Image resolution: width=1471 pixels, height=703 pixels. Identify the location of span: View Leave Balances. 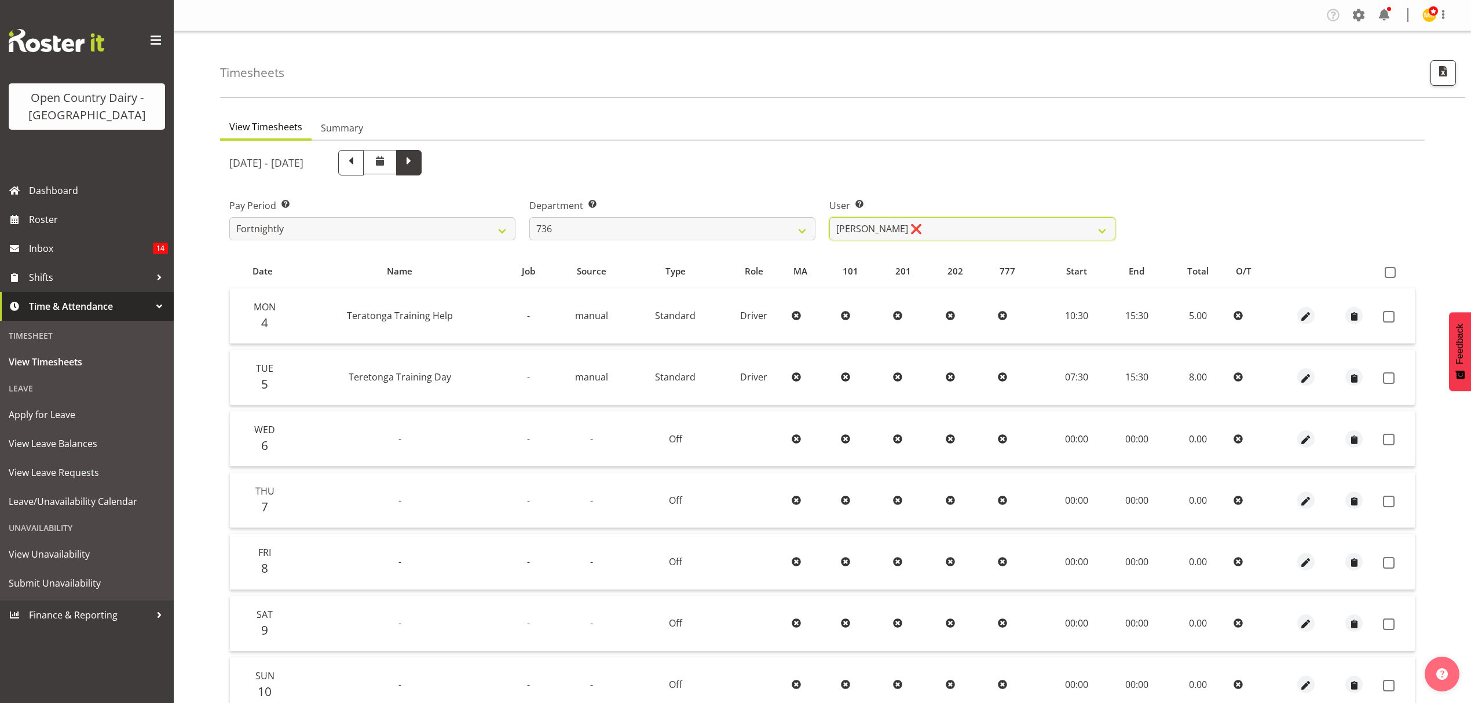
(87, 444).